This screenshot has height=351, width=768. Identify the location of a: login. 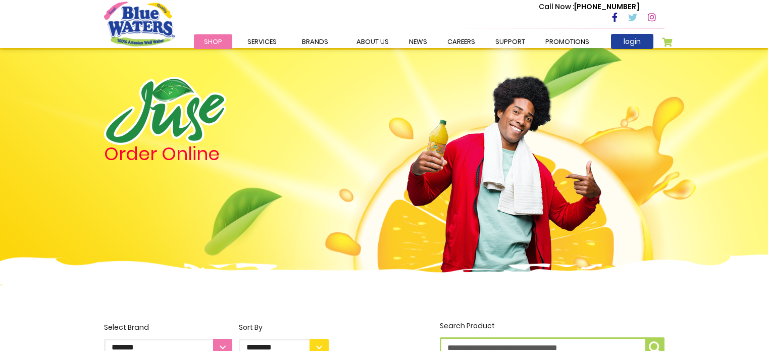
(632, 41).